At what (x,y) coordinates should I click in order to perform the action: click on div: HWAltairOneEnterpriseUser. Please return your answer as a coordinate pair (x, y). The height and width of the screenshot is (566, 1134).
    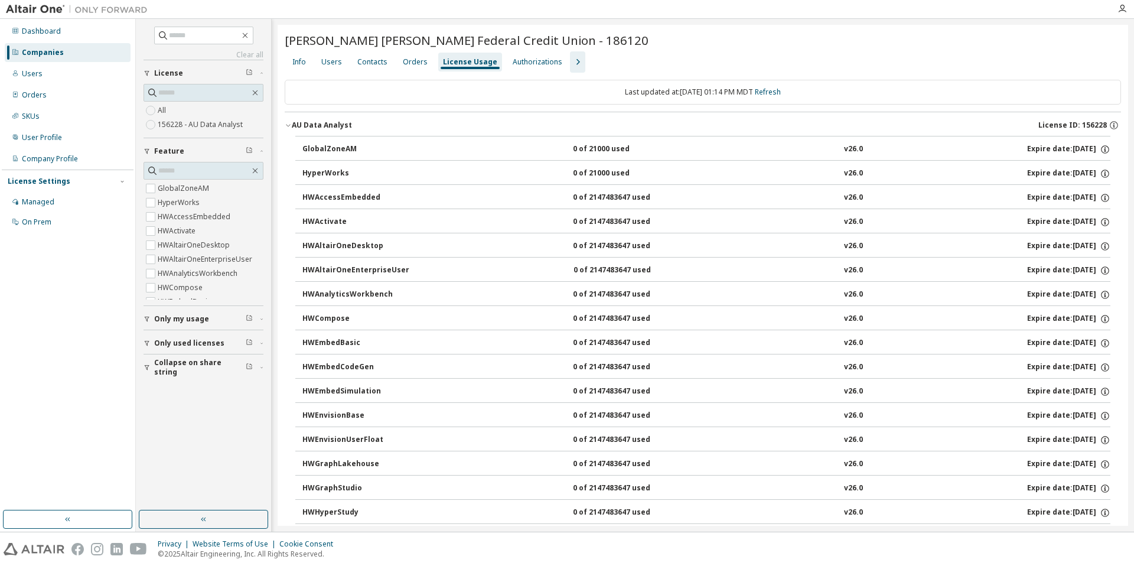
    Looking at the image, I should click on (356, 271).